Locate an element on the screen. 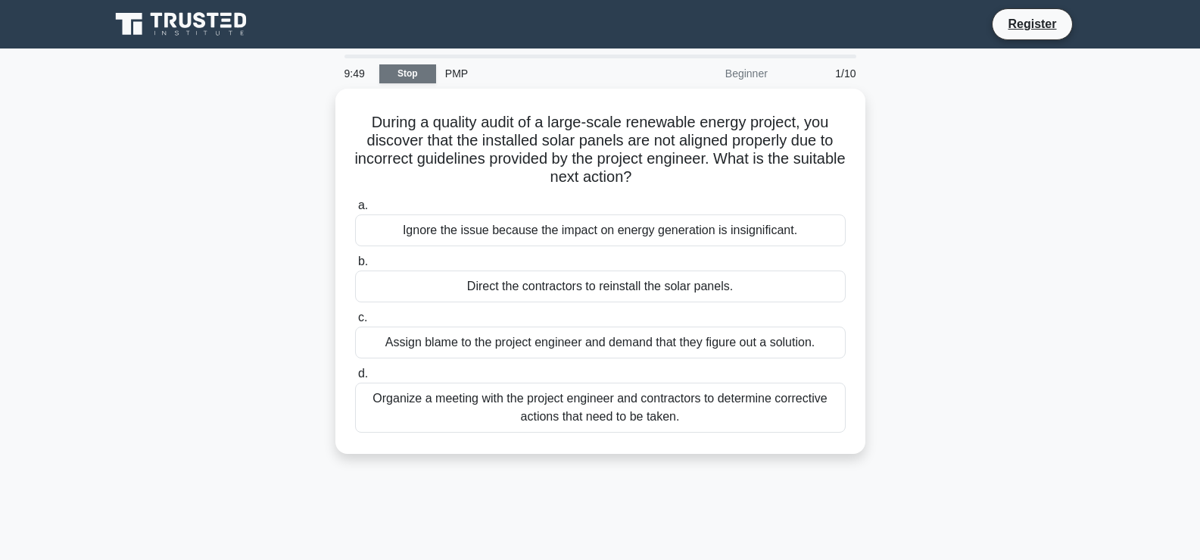  a: Register is located at coordinates (1032, 23).